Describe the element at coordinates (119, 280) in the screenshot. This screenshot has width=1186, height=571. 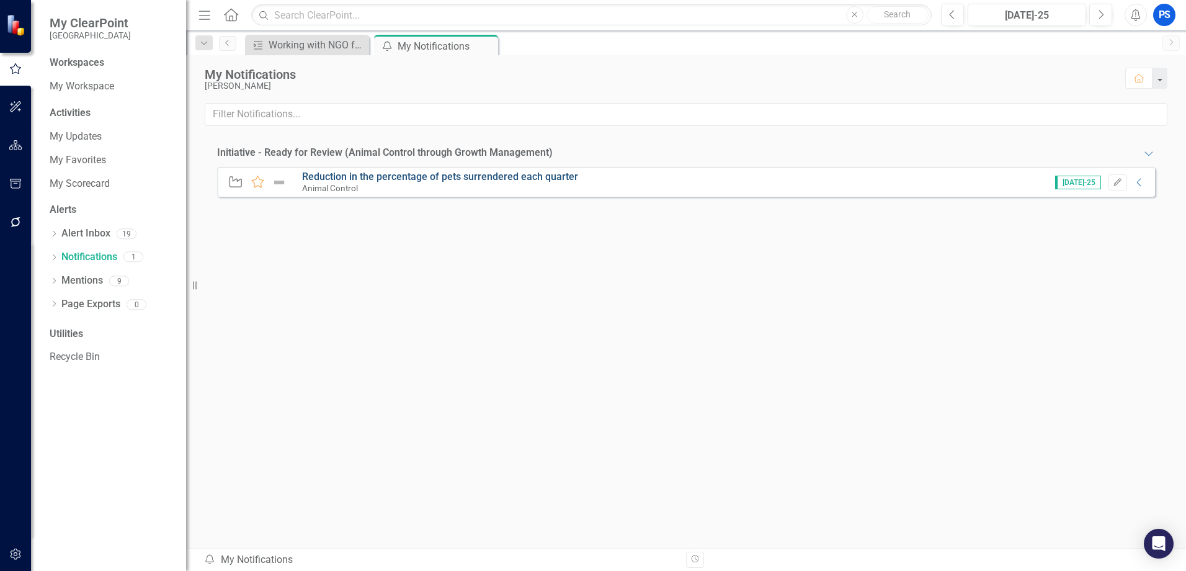
I see `div: 9` at that location.